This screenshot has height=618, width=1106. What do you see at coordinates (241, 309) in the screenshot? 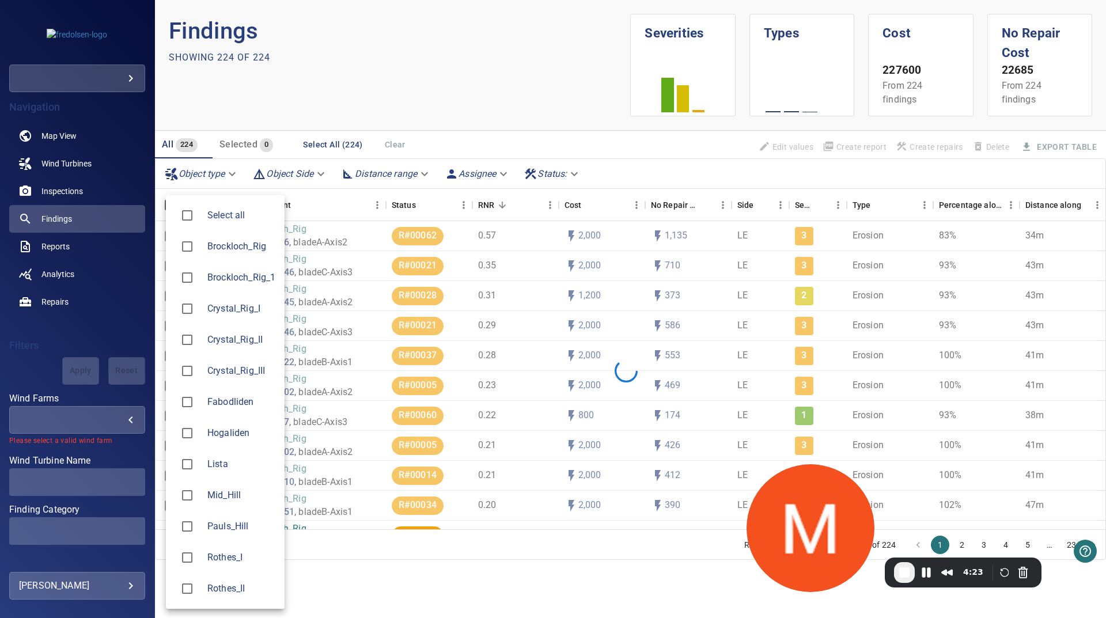
I see `div: Wind Farms Crystal_Rig_I` at bounding box center [241, 309].